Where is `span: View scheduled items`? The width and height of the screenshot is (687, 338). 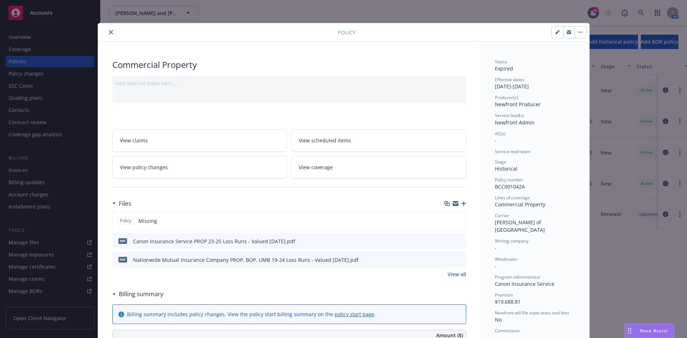 span: View scheduled items is located at coordinates (325, 140).